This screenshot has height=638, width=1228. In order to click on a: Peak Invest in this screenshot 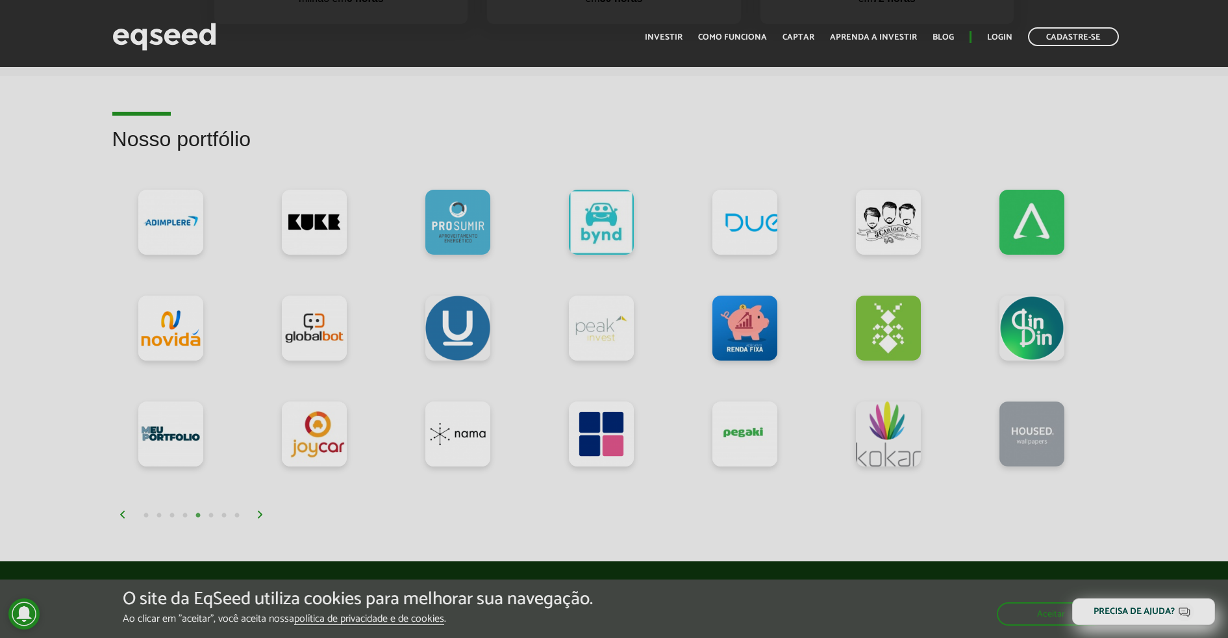, I will do `click(602, 328)`.